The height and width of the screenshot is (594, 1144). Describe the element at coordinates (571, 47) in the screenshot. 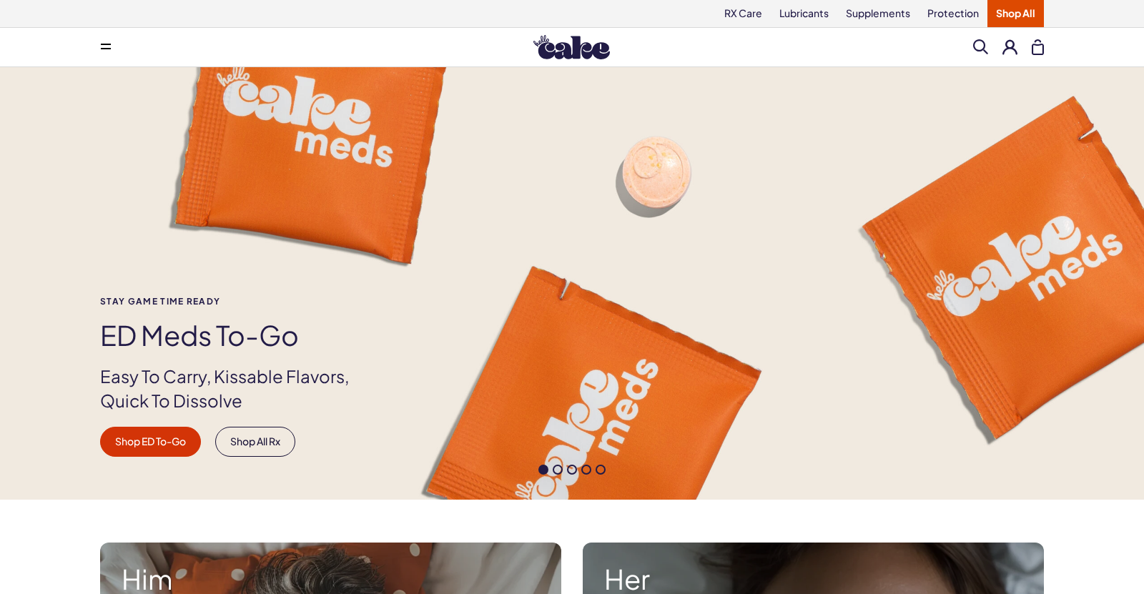

I see `img: Hello Cake` at that location.